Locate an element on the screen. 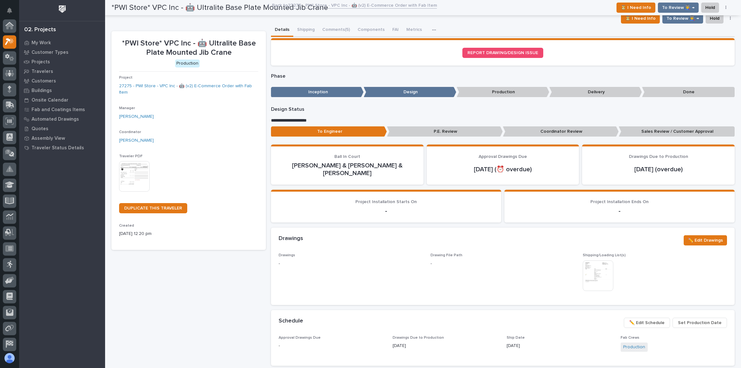 The image size is (741, 368). p: Projects is located at coordinates (41, 62).